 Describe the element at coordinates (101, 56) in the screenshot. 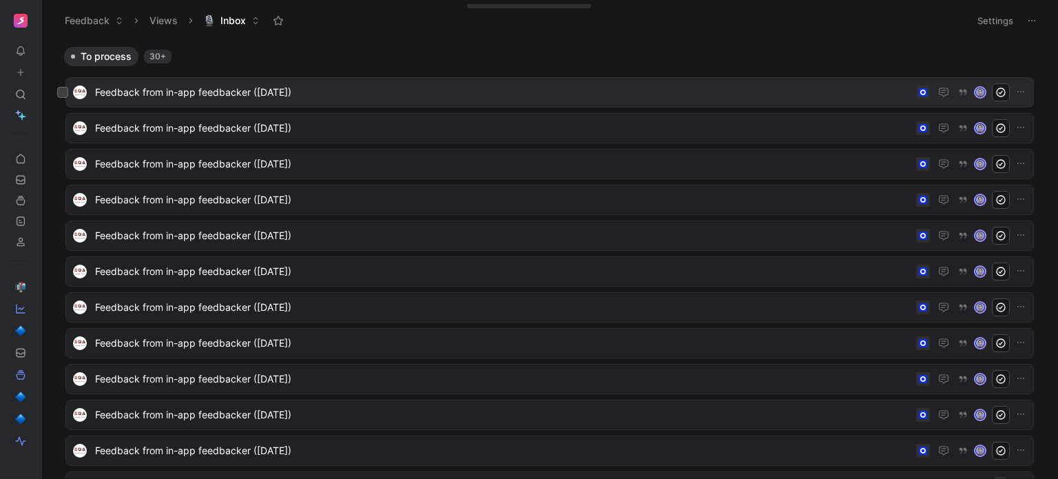

I see `button: To process` at that location.